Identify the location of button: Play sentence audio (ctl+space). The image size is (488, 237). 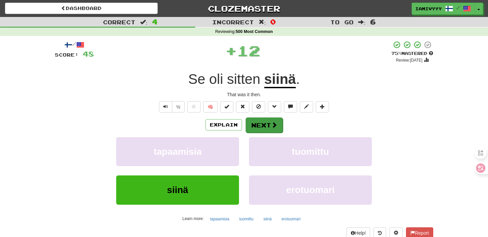
(166, 107).